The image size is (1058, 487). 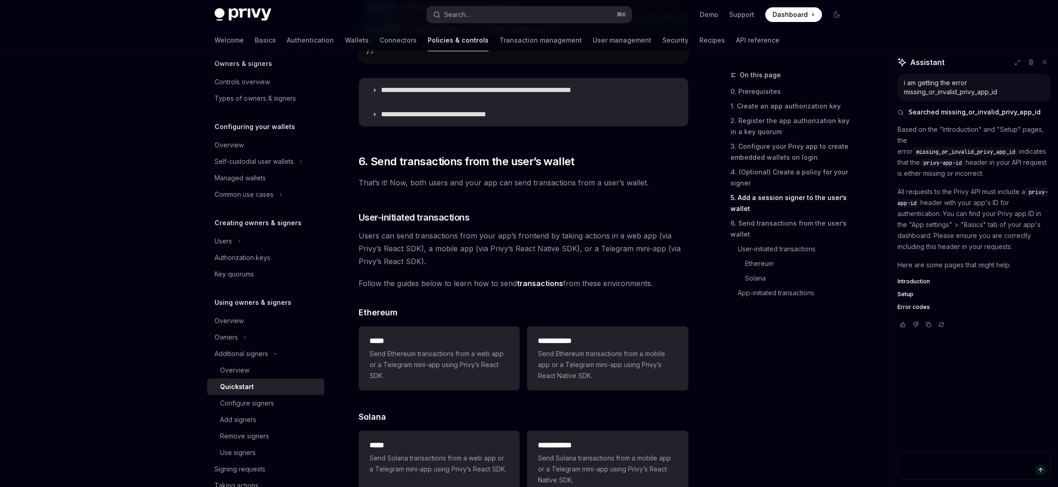 I want to click on textarea: Ask a question..., so click(x=973, y=465).